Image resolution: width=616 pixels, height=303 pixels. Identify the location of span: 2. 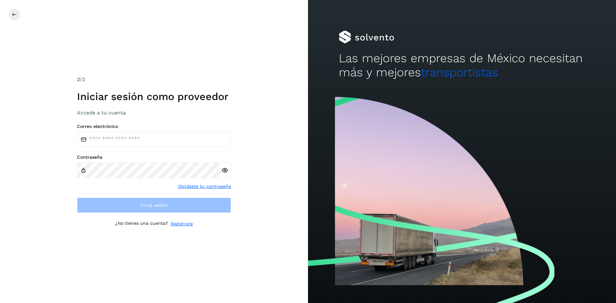
(78, 79).